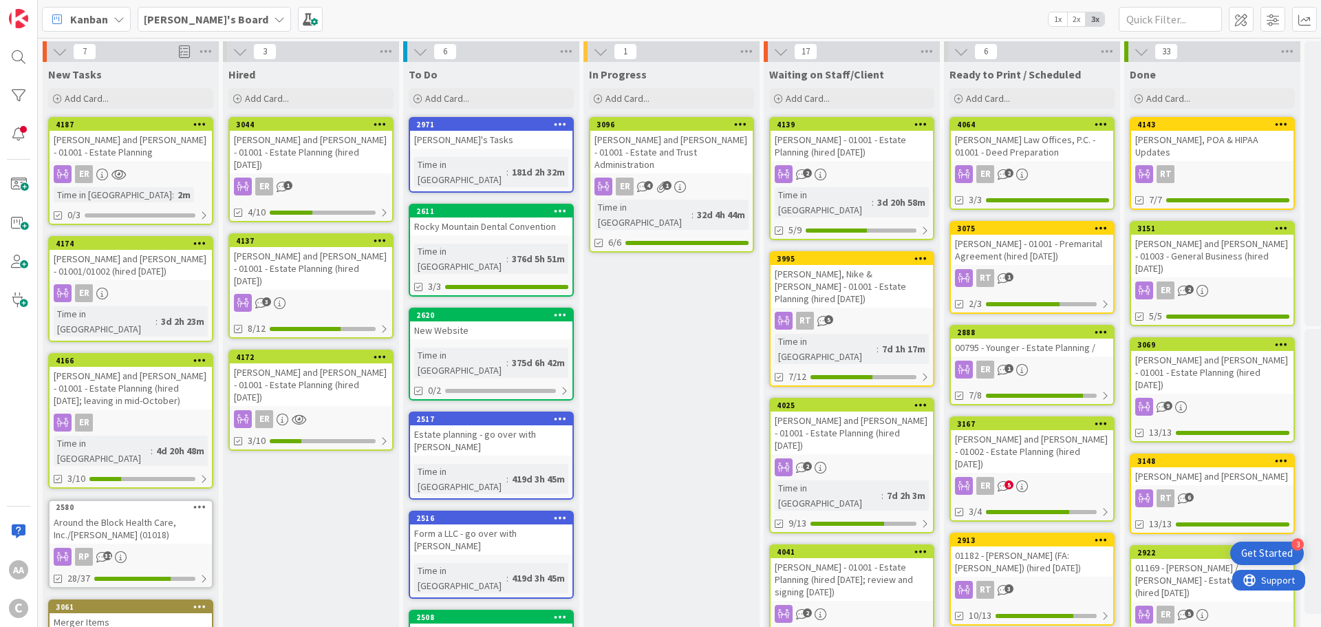 Image resolution: width=1321 pixels, height=627 pixels. Describe the element at coordinates (491, 211) in the screenshot. I see `div: 2611` at that location.